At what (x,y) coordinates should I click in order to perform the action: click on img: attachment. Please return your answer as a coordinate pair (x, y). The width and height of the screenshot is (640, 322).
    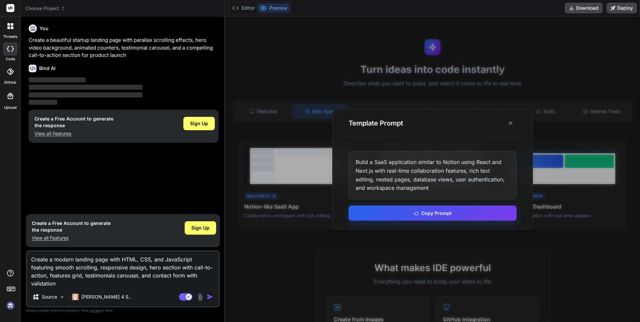
    Looking at the image, I should click on (200, 297).